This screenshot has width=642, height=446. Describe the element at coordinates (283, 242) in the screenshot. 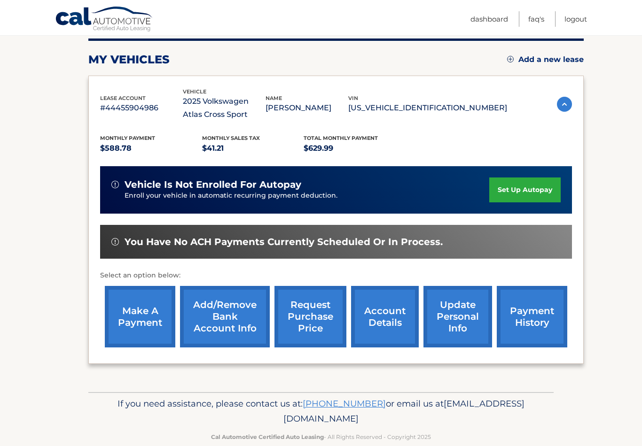

I see `span: You have no ACH payments currently scheduled or in process.` at that location.